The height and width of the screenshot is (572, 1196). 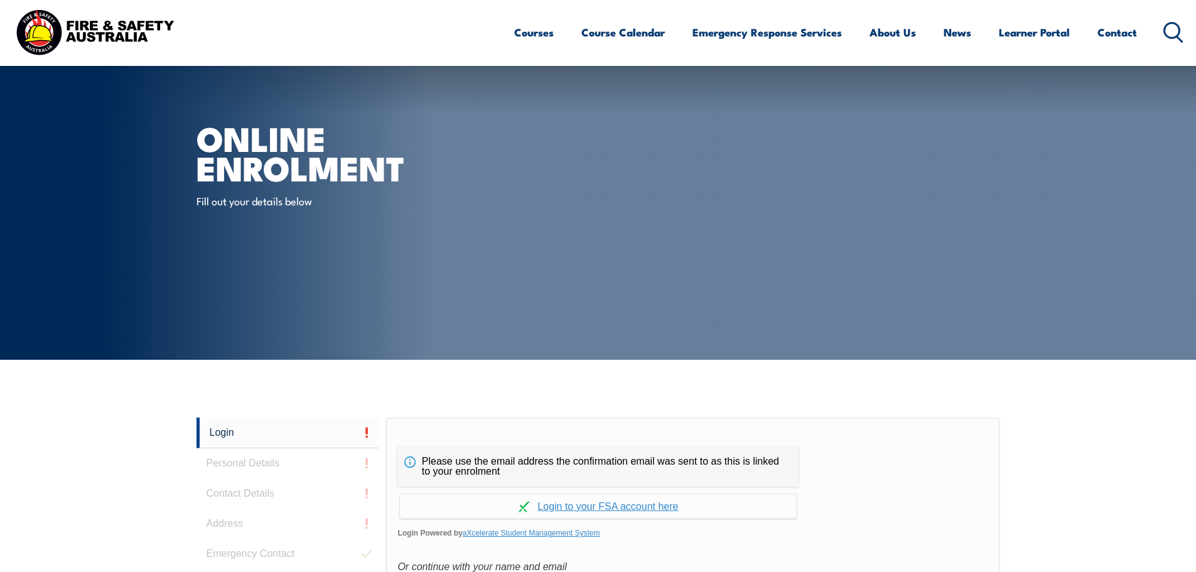 What do you see at coordinates (351, 152) in the screenshot?
I see `h1: Online Enrolment` at bounding box center [351, 152].